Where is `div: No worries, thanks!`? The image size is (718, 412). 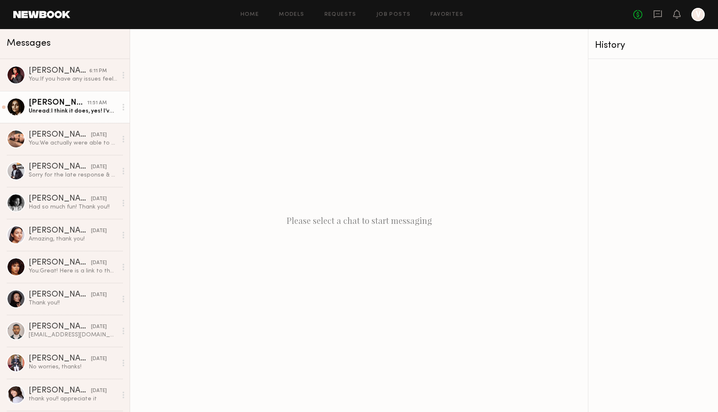
div: No worries, thanks! is located at coordinates (73, 367).